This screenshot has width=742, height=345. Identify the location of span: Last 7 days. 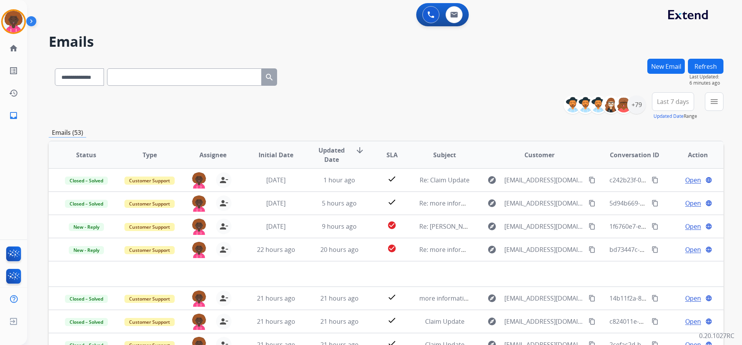
(673, 102).